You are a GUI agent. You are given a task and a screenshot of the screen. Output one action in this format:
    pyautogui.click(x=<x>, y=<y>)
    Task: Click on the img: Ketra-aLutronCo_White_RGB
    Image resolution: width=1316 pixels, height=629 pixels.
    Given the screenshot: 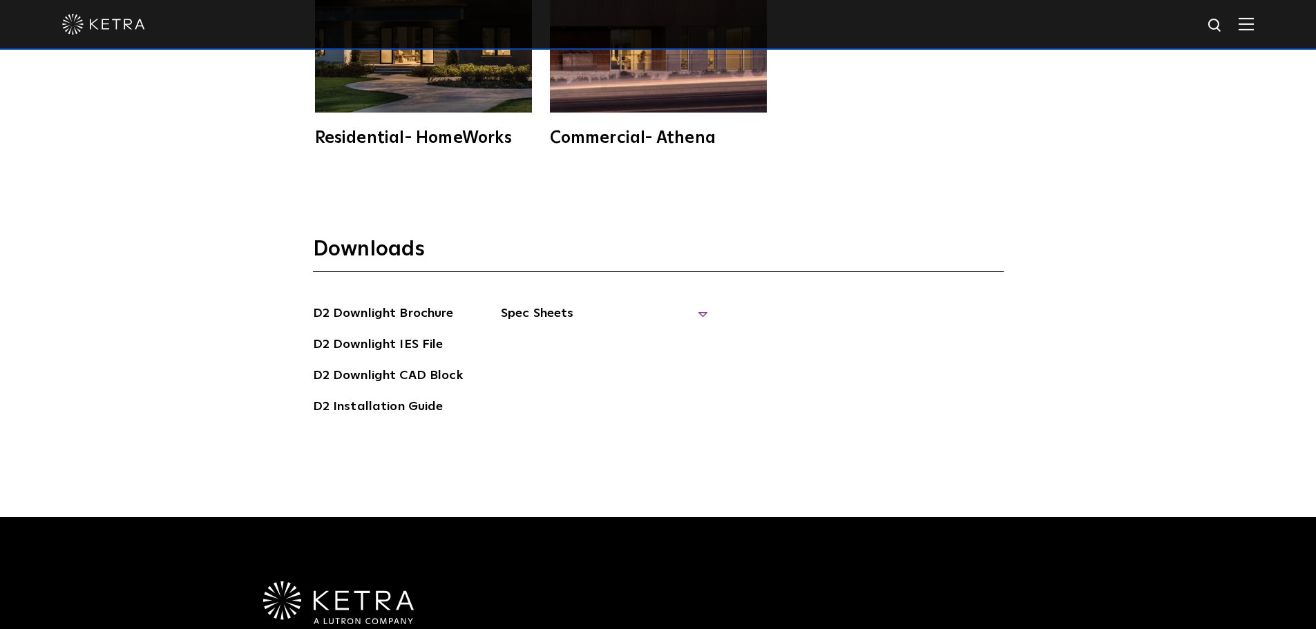 What is the action you would take?
    pyautogui.click(x=338, y=603)
    